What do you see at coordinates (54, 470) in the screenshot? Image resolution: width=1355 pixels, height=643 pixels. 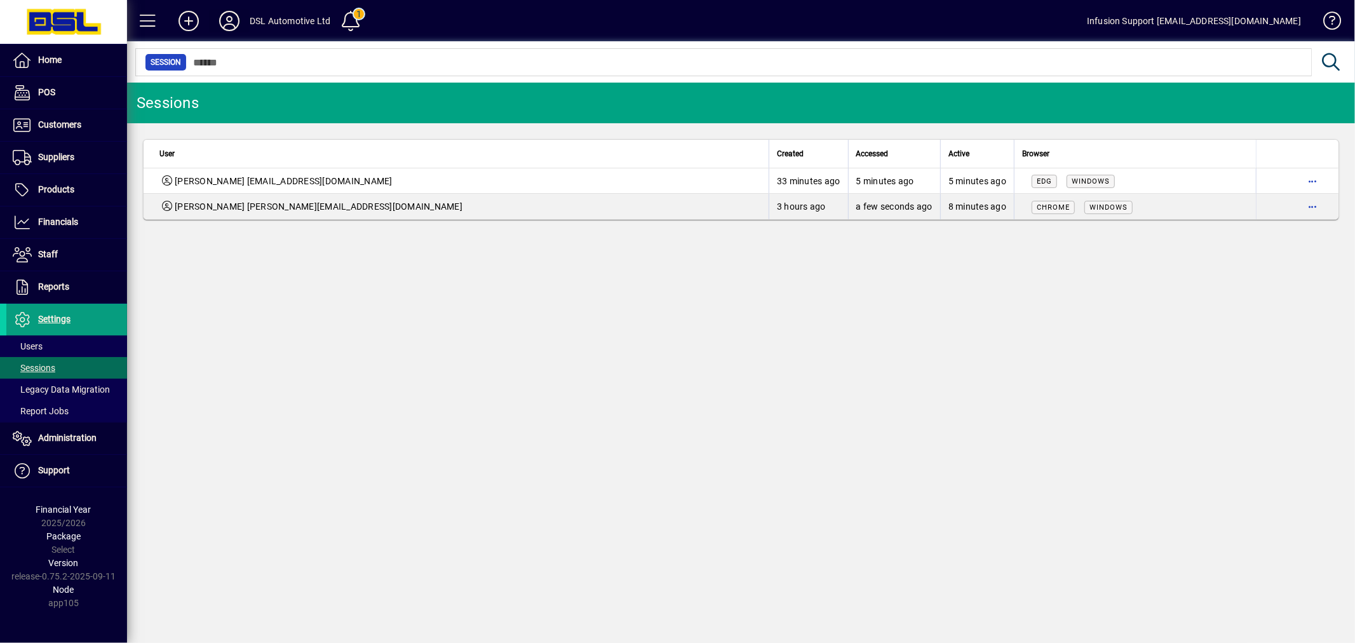 I see `span: Support` at bounding box center [54, 470].